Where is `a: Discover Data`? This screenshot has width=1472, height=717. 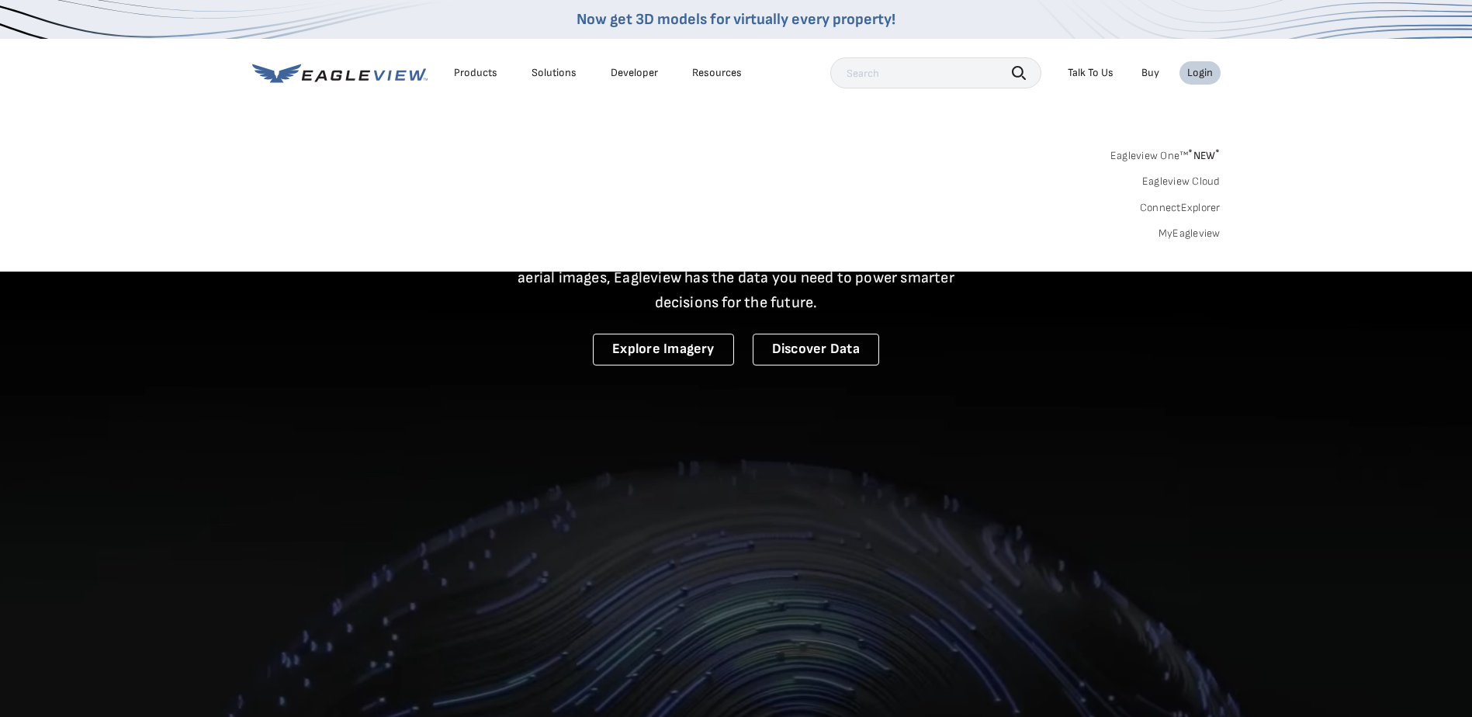
a: Discover Data is located at coordinates (816, 349).